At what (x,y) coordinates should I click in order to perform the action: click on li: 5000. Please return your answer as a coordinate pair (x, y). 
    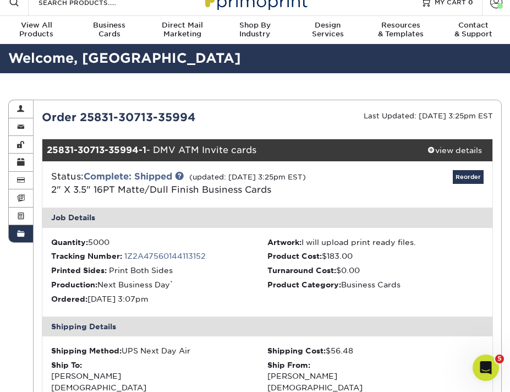
    Looking at the image, I should click on (159, 242).